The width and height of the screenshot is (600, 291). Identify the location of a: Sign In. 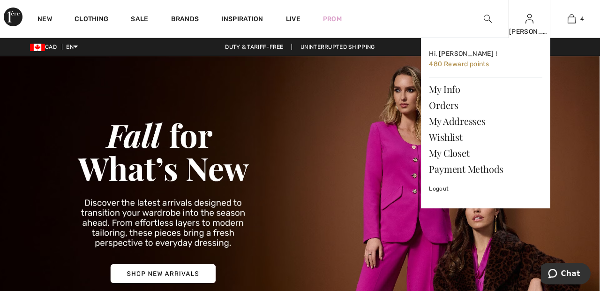
(530, 18).